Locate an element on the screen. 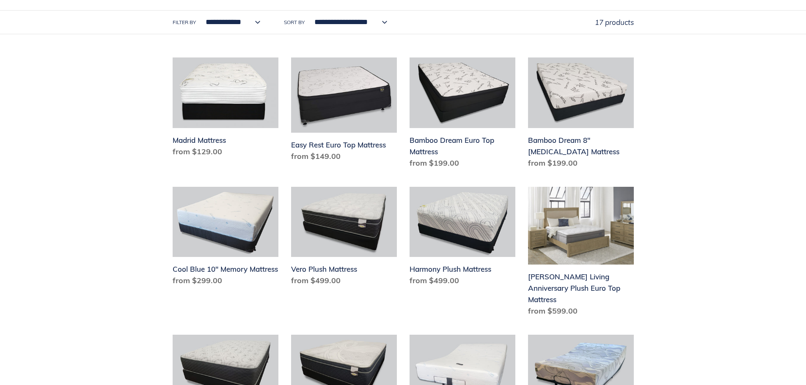  a: Vero Plush Mattress is located at coordinates (344, 239).